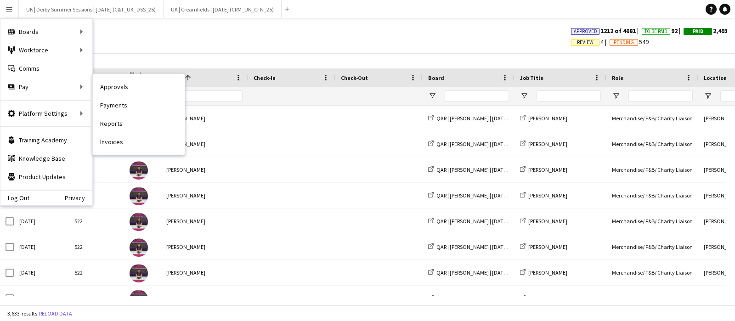 This screenshot has height=321, width=735. Describe the element at coordinates (46, 32) in the screenshot. I see `div: Boards` at that location.